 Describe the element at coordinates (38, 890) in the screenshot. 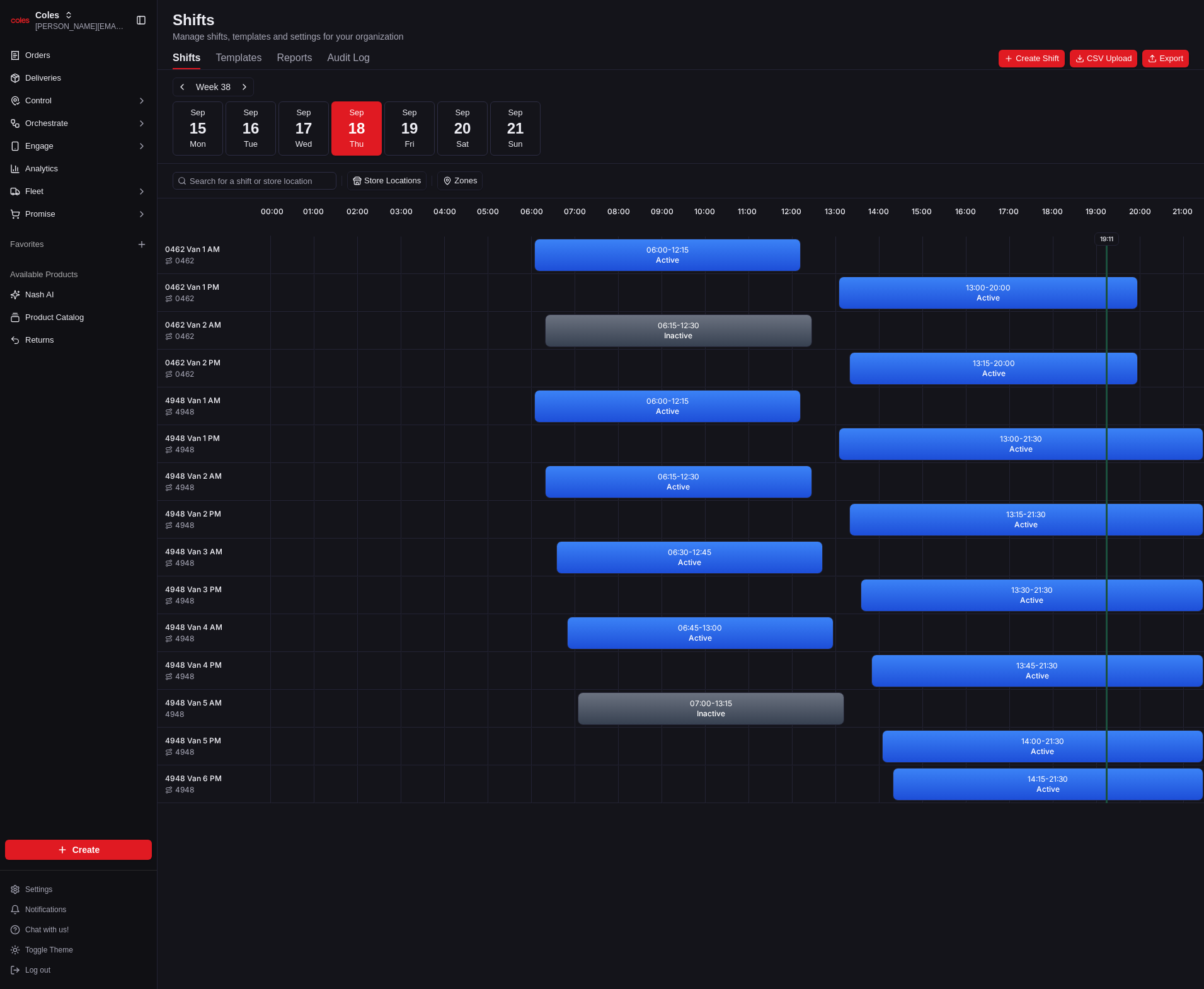

I see `span: Settings` at that location.